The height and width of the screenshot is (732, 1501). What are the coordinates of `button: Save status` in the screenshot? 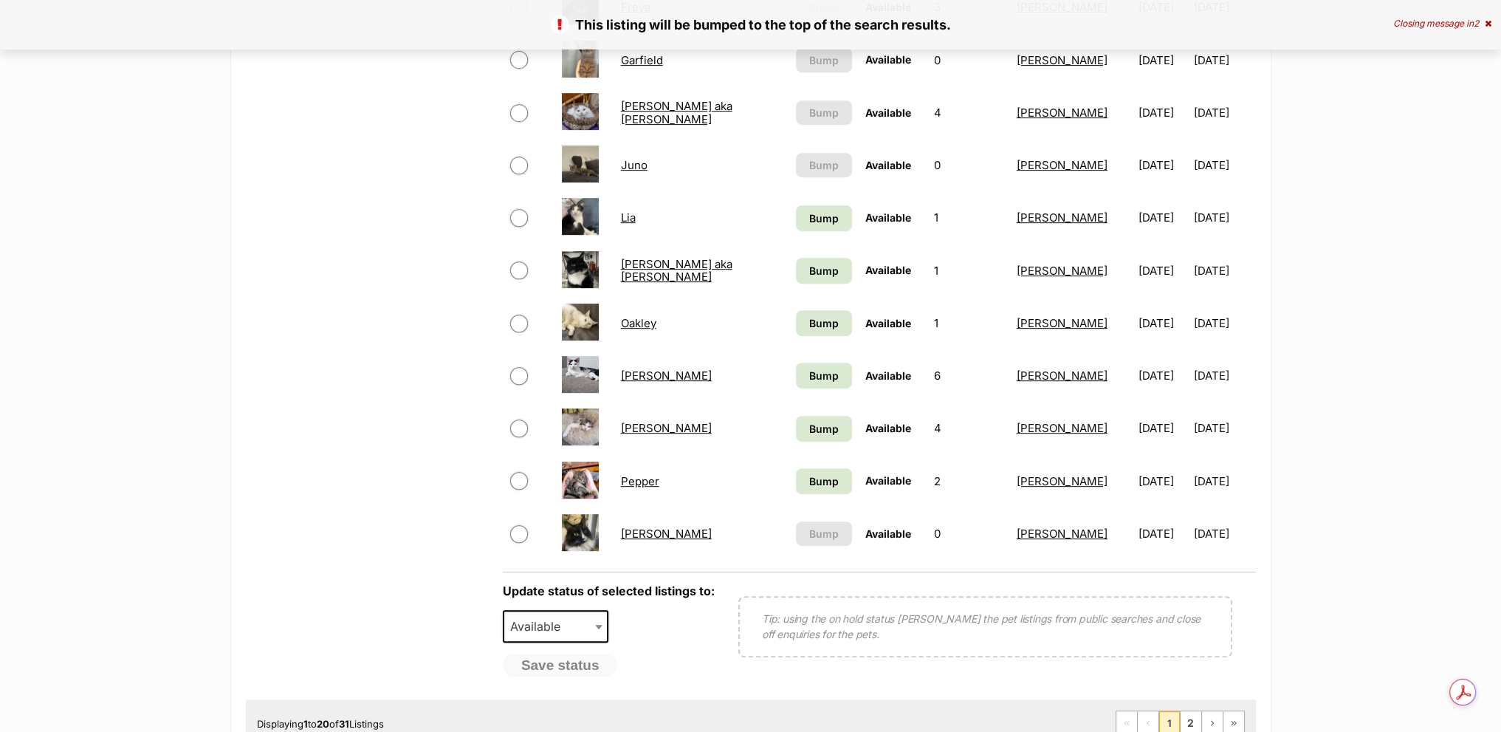 It's located at (560, 665).